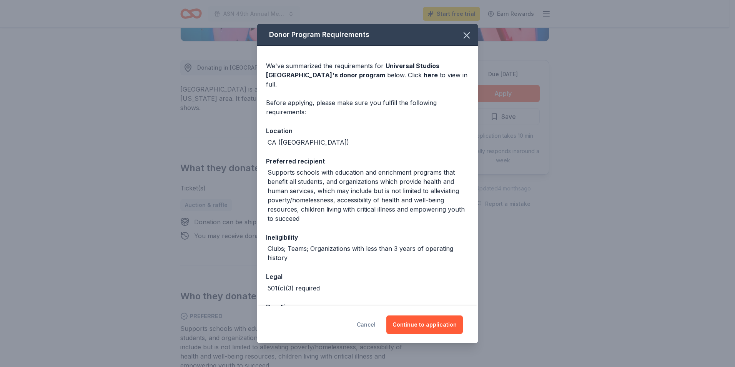 This screenshot has height=367, width=735. Describe the element at coordinates (430, 75) in the screenshot. I see `a: here` at that location.